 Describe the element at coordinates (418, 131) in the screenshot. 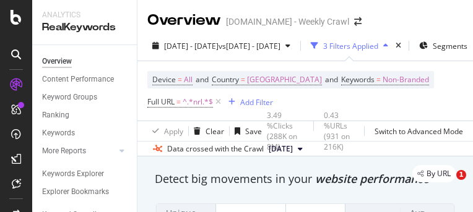

I see `div: Switch to Advanced Mode` at that location.